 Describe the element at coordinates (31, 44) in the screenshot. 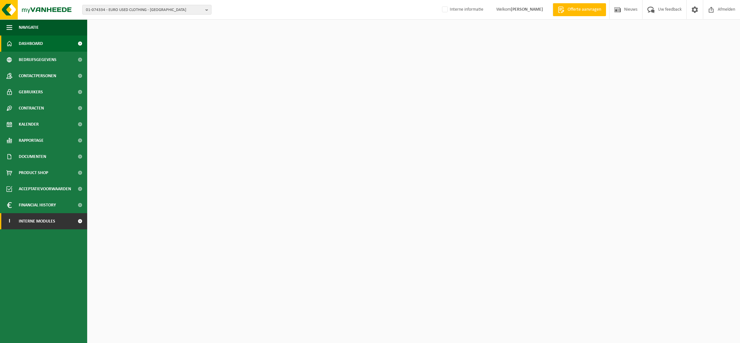

I see `span: Dashboard` at that location.